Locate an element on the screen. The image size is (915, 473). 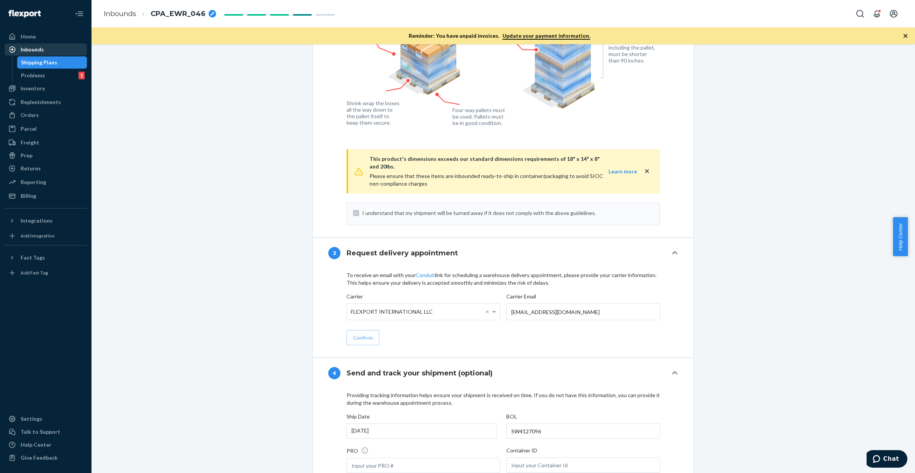
button: Open notifications is located at coordinates (877, 14).